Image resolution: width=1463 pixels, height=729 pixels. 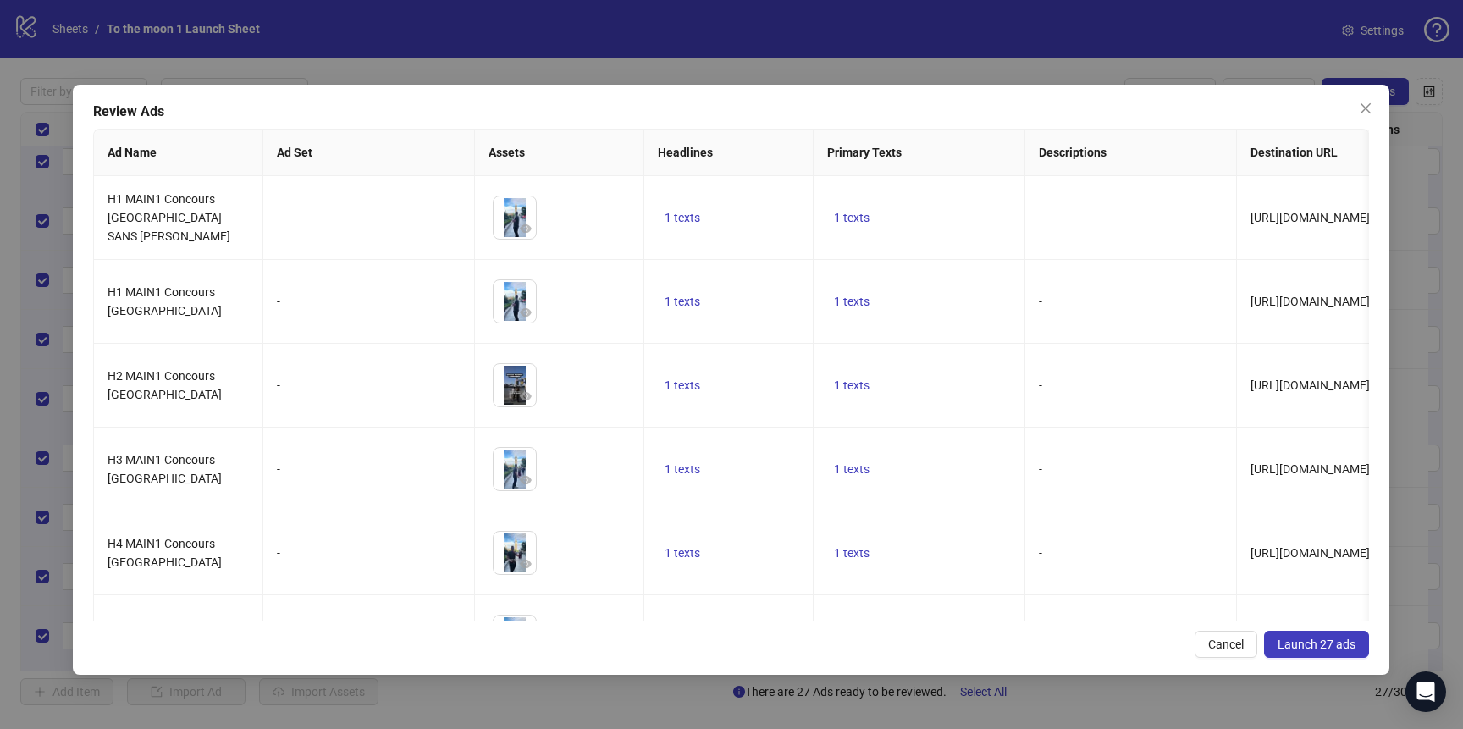 I want to click on div: Review Ads, so click(x=731, y=112).